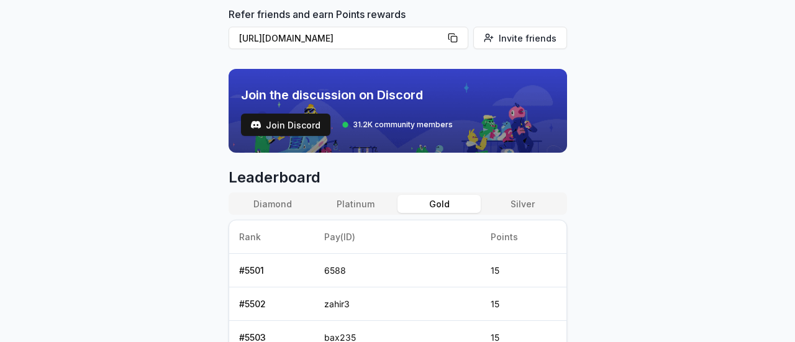 The width and height of the screenshot is (795, 342). What do you see at coordinates (397, 237) in the screenshot?
I see `th: Pay(ID)` at bounding box center [397, 237].